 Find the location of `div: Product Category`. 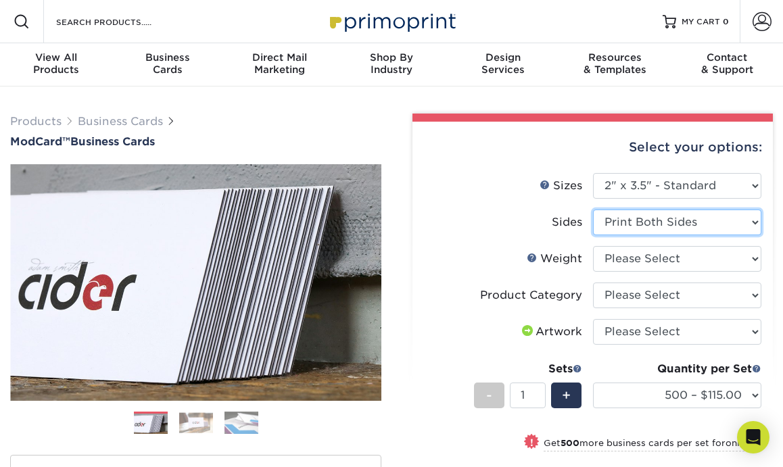

div: Product Category is located at coordinates (531, 296).